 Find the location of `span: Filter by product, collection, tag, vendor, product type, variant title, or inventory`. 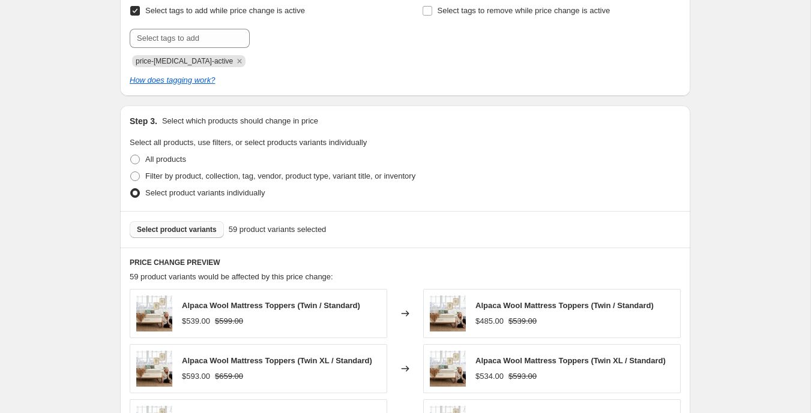

span: Filter by product, collection, tag, vendor, product type, variant title, or inventory is located at coordinates (280, 176).